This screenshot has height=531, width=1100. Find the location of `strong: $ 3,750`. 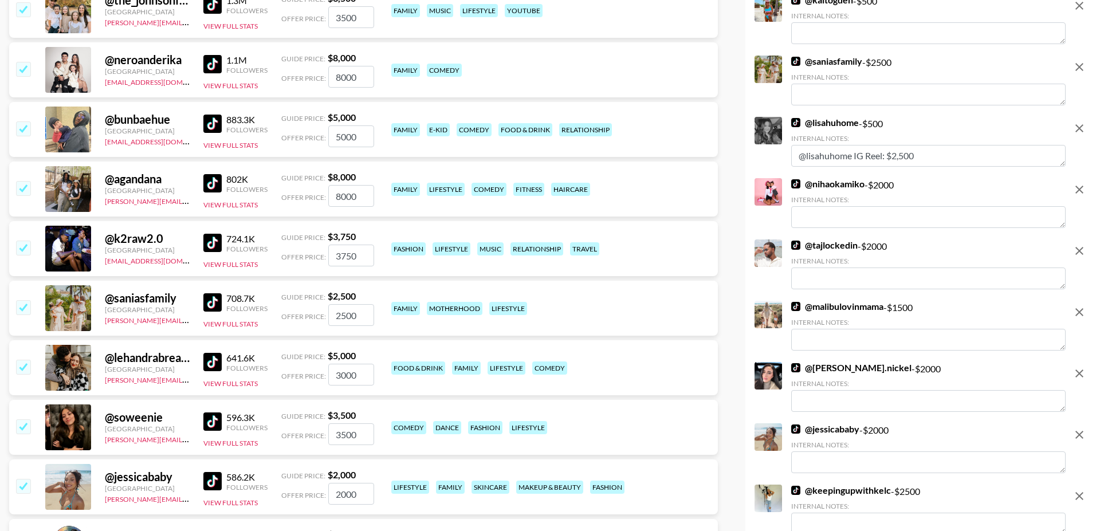

strong: $ 3,750 is located at coordinates (341, 236).